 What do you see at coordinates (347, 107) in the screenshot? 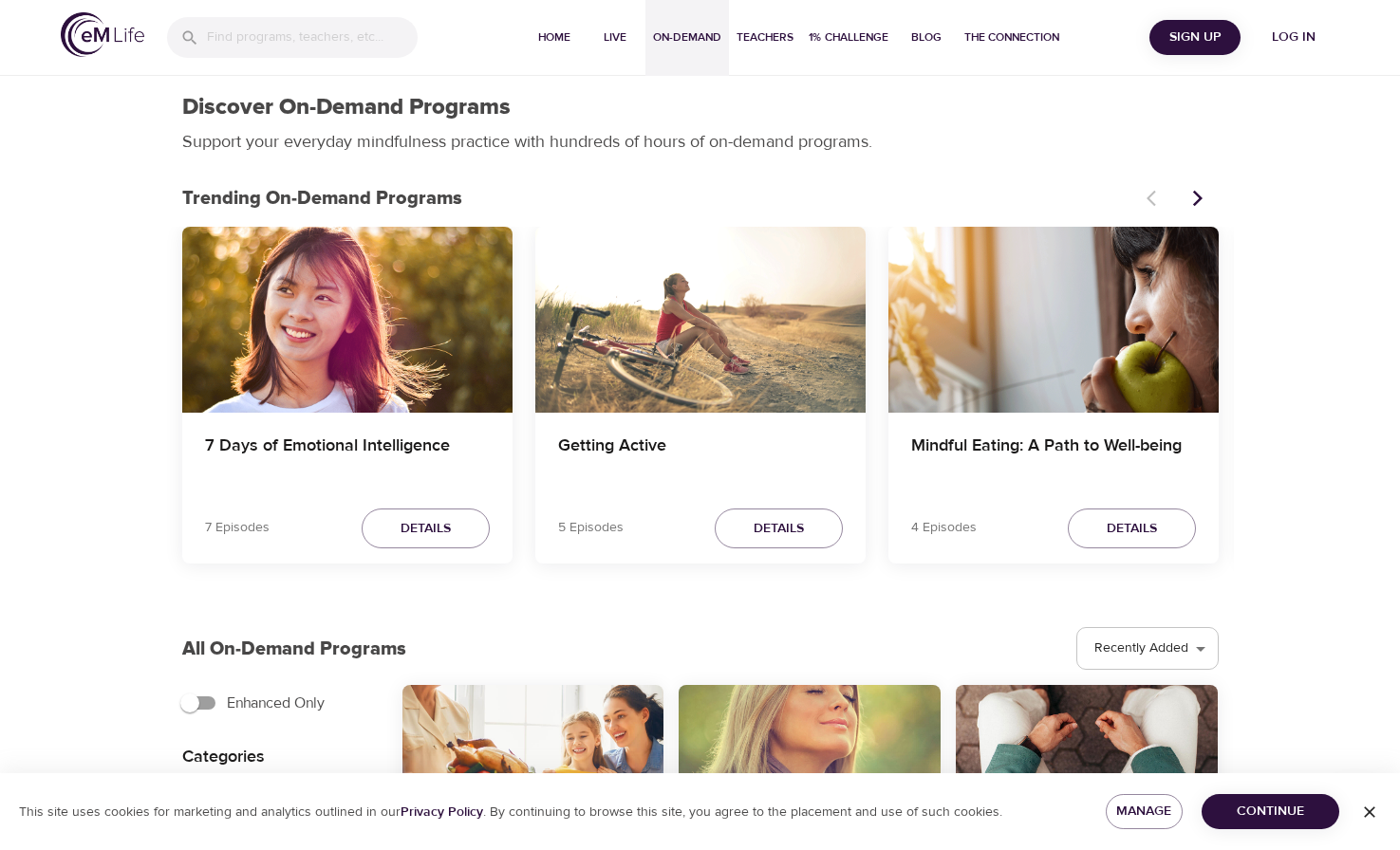
I see `h1: Discover On-Demand Programs` at bounding box center [347, 107].